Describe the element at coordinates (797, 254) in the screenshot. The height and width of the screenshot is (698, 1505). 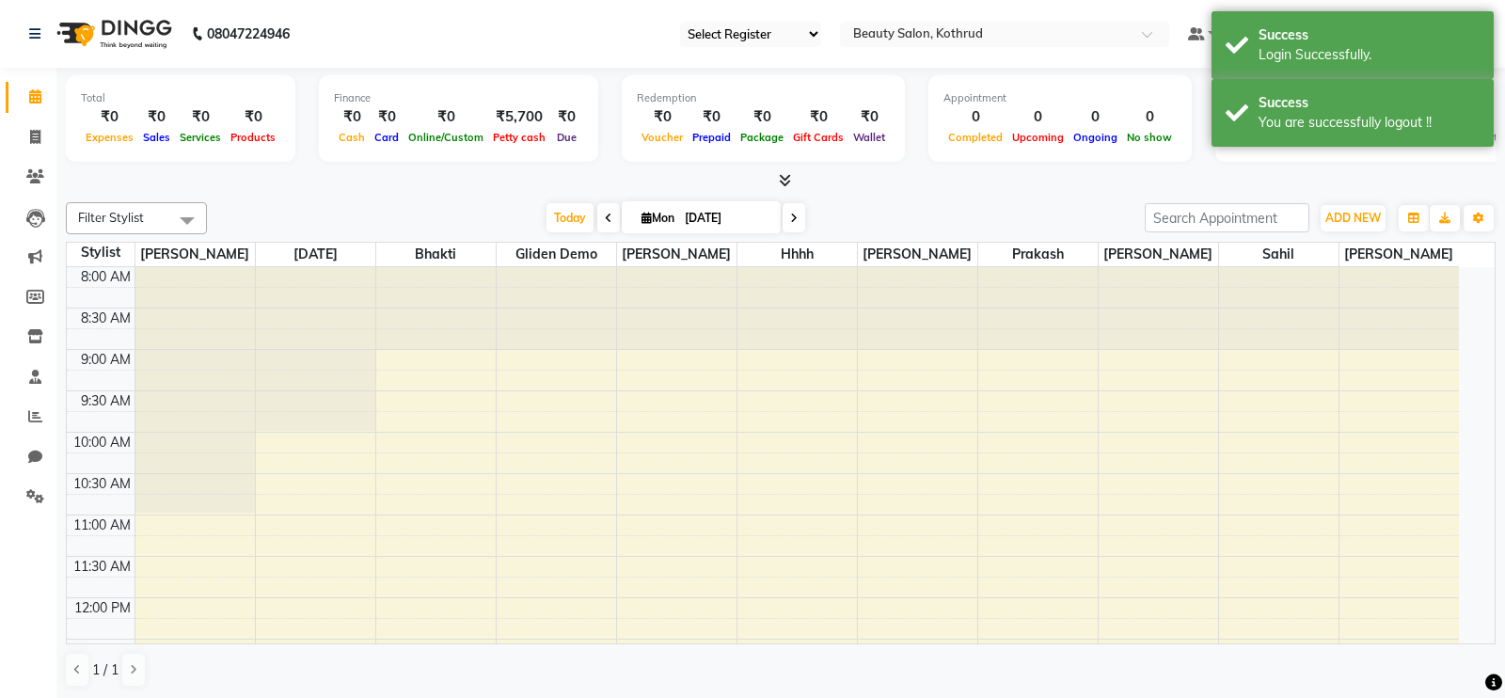
I see `span: Hhhh` at that location.